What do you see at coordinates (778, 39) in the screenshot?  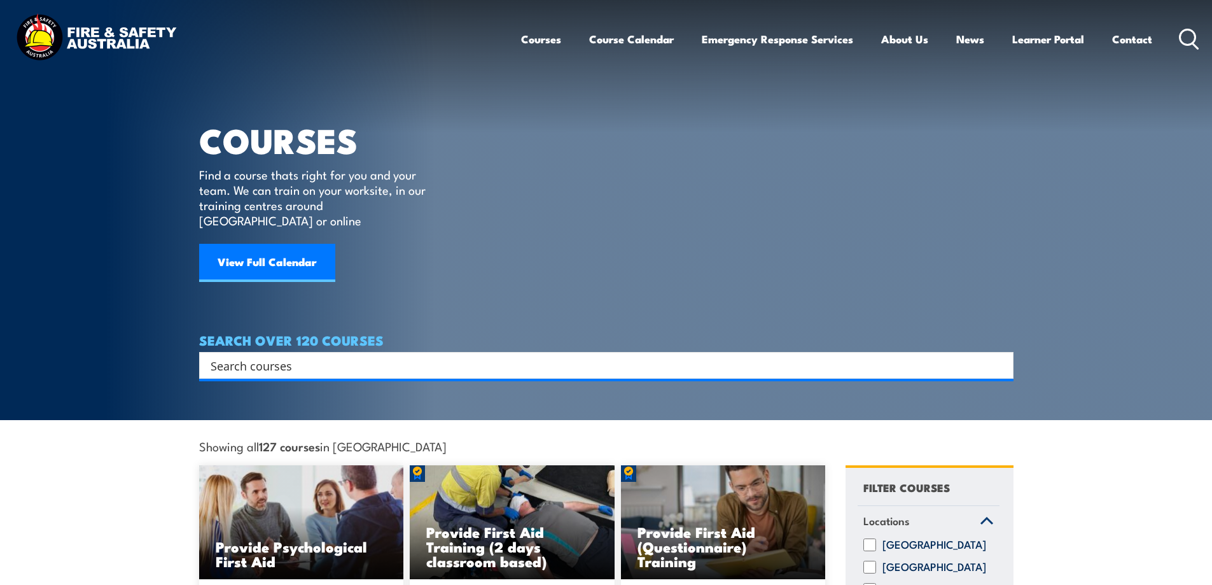 I see `a: Emergency Response Services` at bounding box center [778, 39].